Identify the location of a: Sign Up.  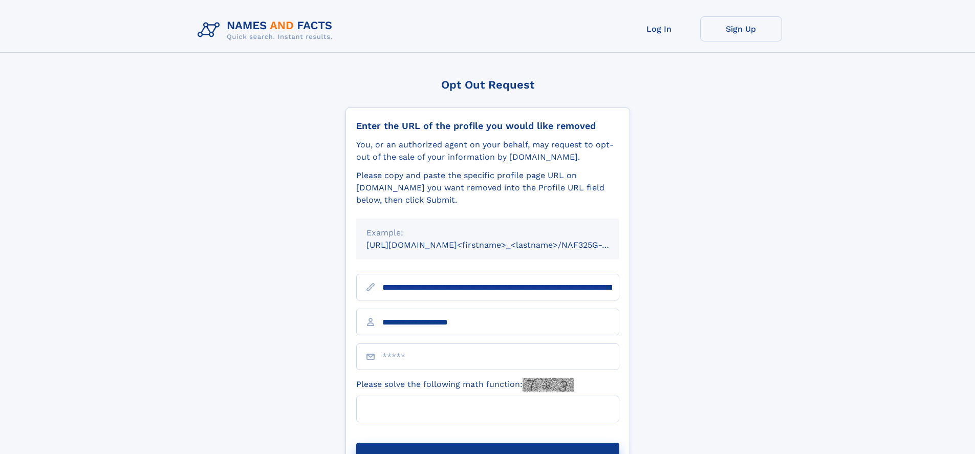
(741, 29).